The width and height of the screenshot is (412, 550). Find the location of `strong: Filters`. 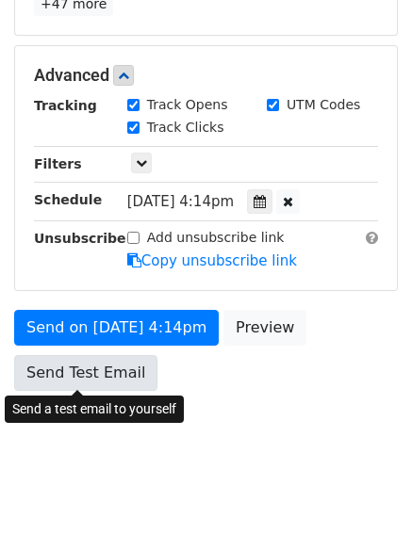

strong: Filters is located at coordinates (57, 164).